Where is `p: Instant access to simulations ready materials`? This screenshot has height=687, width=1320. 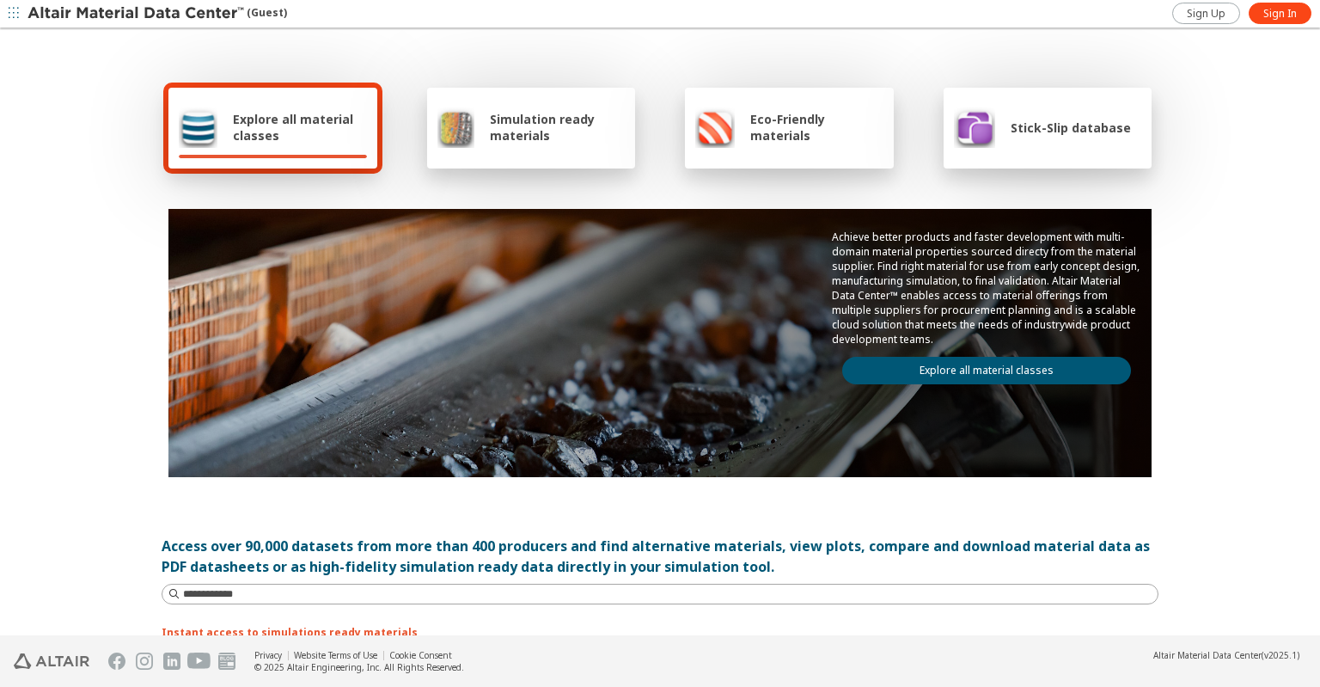
p: Instant access to simulations ready materials is located at coordinates (660, 632).